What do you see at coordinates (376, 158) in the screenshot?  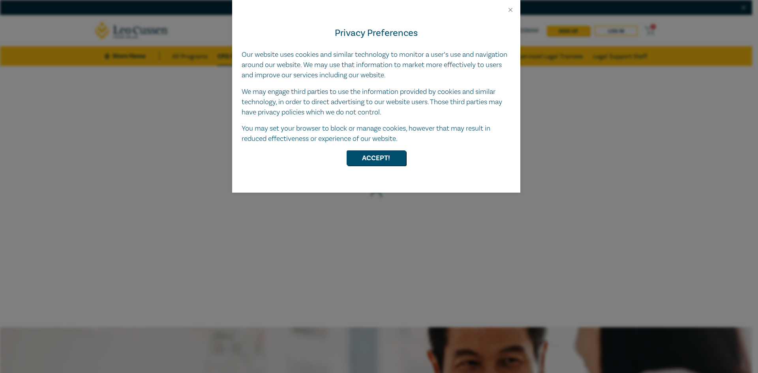 I see `button: Accept!` at bounding box center [376, 158].